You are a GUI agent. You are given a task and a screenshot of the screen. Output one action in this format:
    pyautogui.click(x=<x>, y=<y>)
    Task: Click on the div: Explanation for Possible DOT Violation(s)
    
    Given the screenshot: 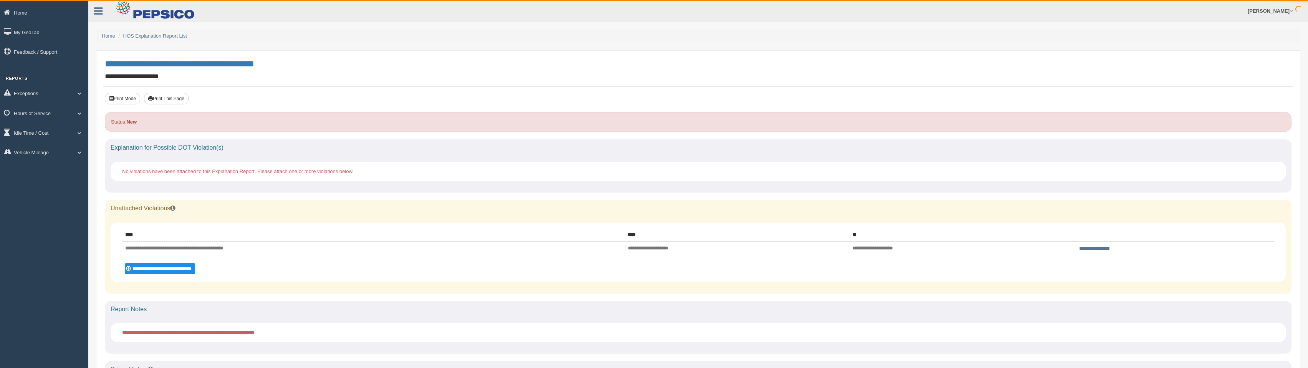 What is the action you would take?
    pyautogui.click(x=698, y=148)
    